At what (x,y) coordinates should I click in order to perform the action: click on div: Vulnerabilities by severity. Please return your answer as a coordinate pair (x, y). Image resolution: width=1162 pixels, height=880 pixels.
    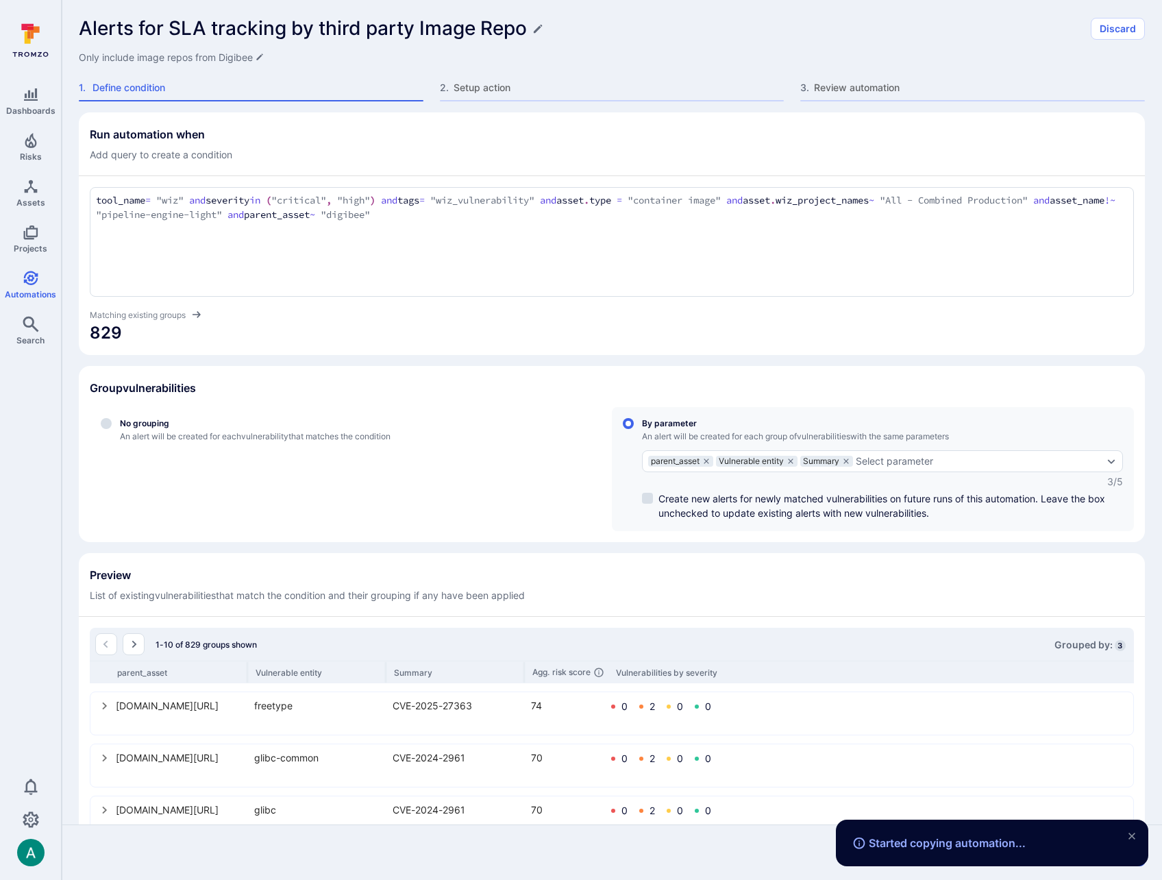
    Looking at the image, I should click on (667, 672).